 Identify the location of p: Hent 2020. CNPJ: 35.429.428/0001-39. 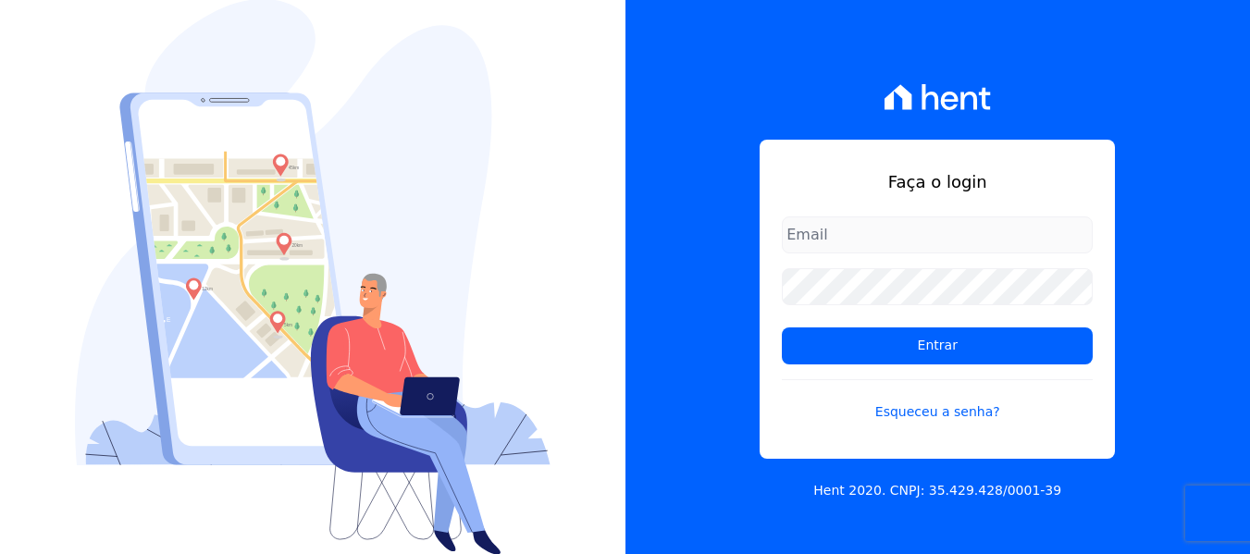
(938, 490).